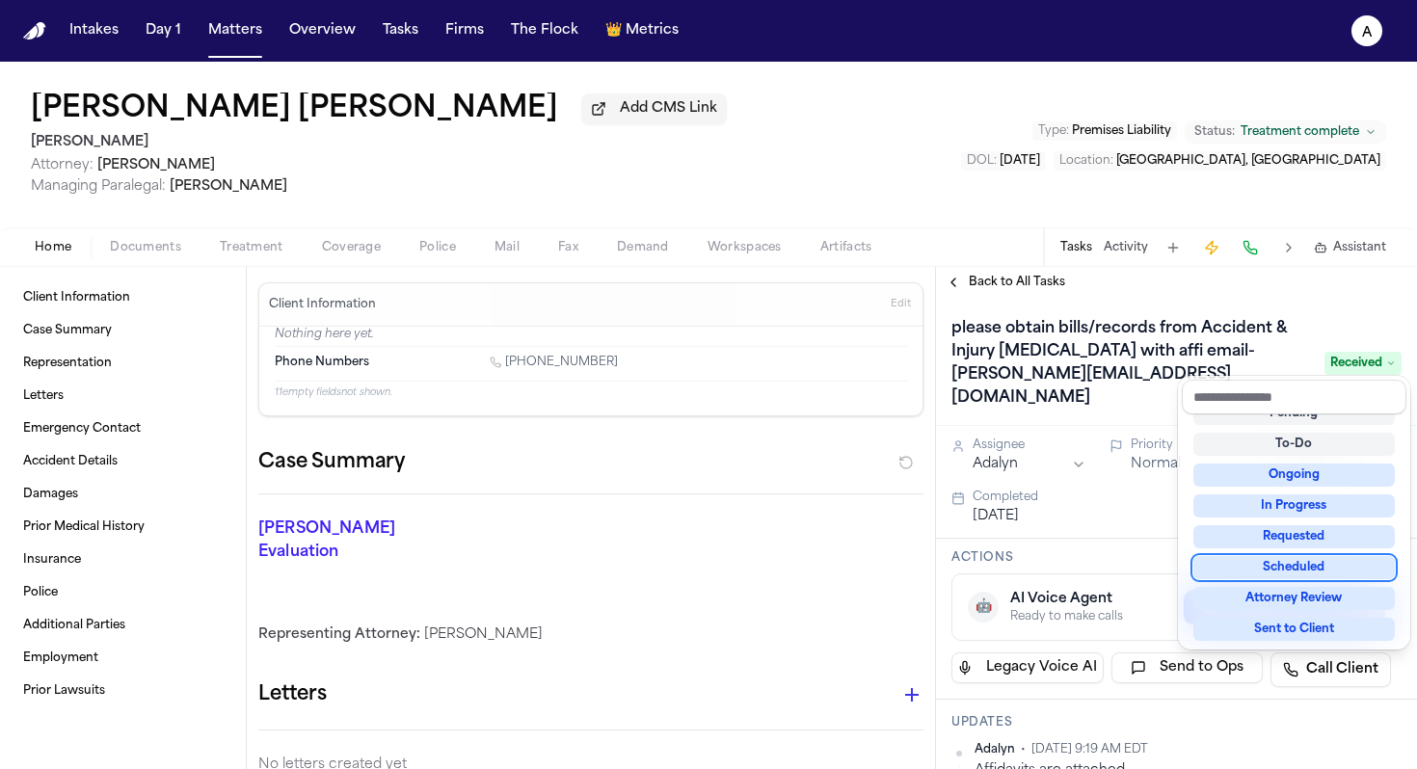  What do you see at coordinates (1363, 363) in the screenshot?
I see `span: Received` at bounding box center [1363, 363].